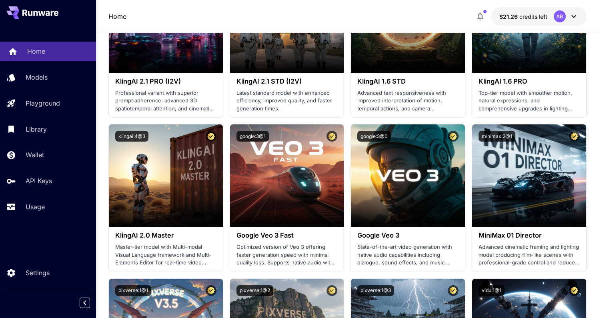  What do you see at coordinates (38, 273) in the screenshot?
I see `p: Settings` at bounding box center [38, 273].